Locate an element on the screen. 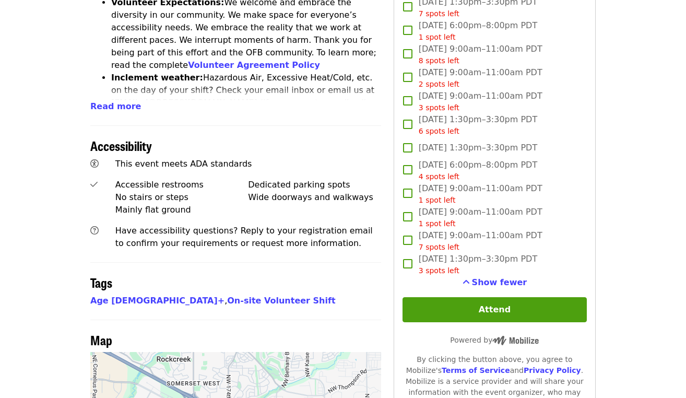  button: See more timeslots is located at coordinates (495, 282).